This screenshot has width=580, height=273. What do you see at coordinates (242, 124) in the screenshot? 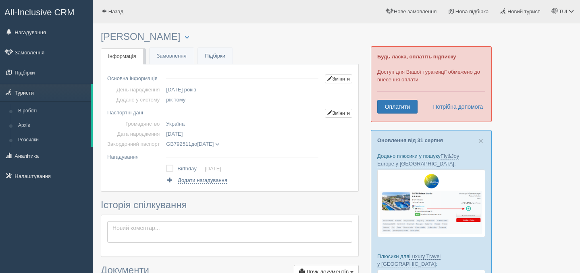
I see `td: Україна` at bounding box center [242, 124].